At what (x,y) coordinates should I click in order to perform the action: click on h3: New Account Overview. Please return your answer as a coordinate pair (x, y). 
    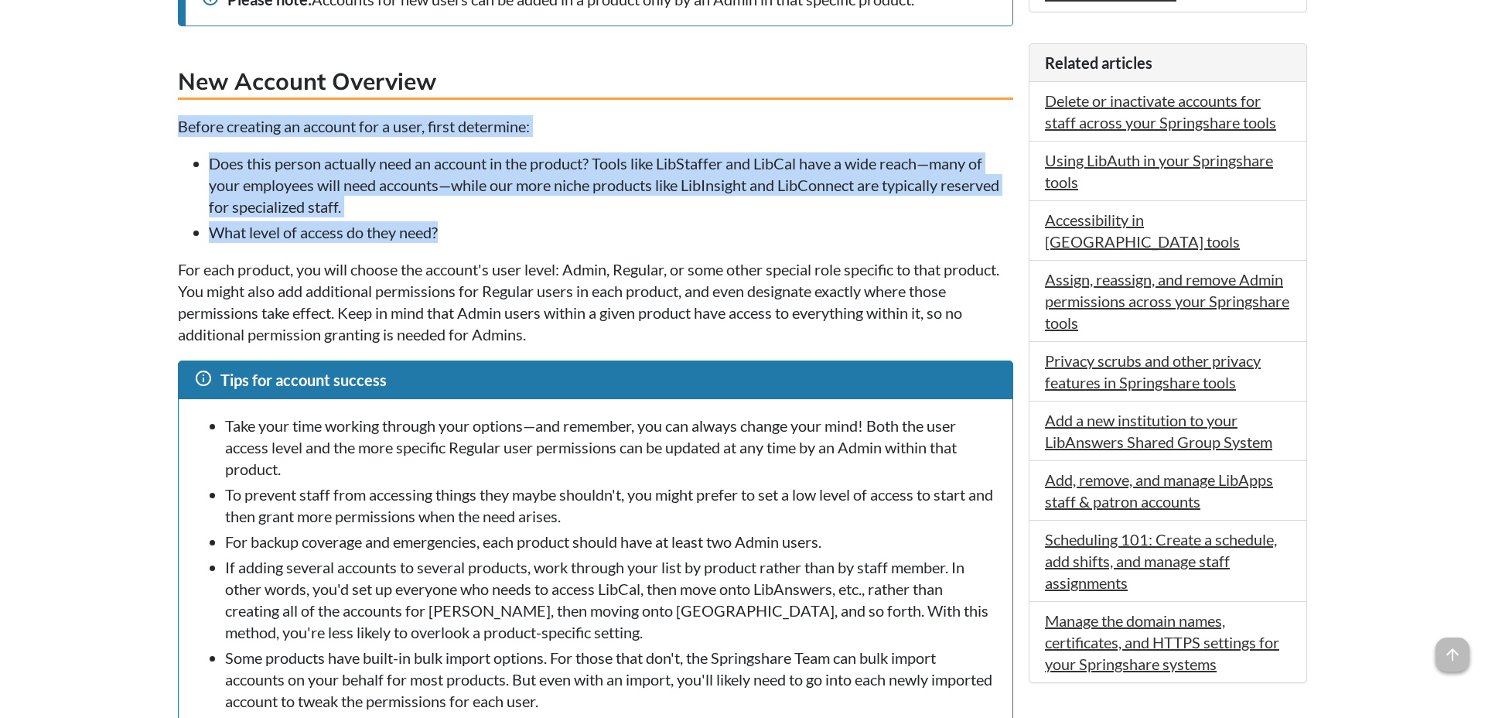
    Looking at the image, I should click on (596, 82).